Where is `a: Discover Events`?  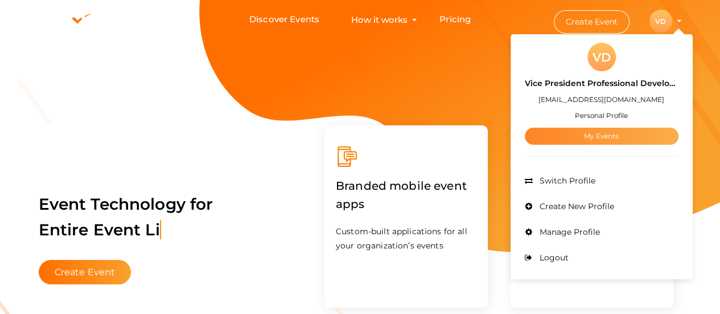
a: Discover Events is located at coordinates (284, 19).